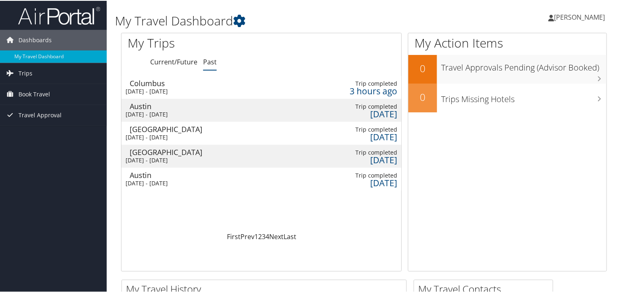  I want to click on a: 0Travel Approvals Pending (Advisor Booked), so click(507, 69).